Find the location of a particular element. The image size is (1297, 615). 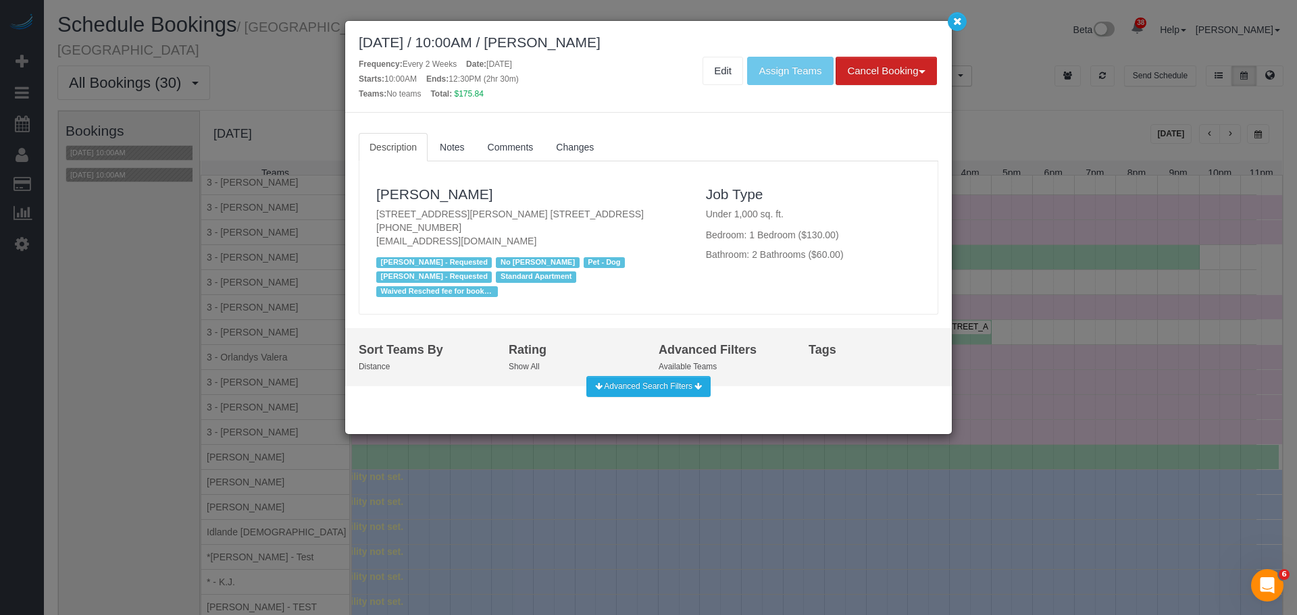

a: Changes is located at coordinates (575, 147).